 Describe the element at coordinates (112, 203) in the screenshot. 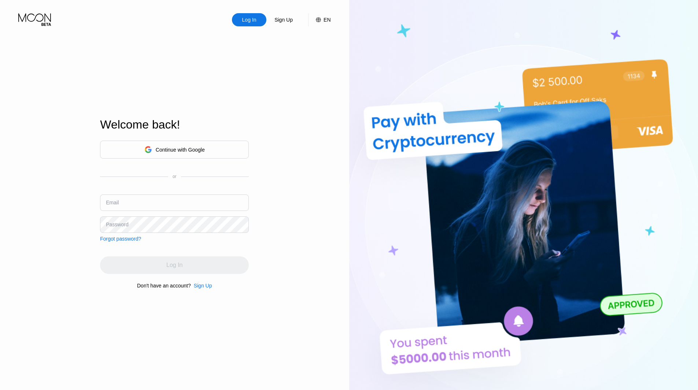

I see `div: Email` at that location.